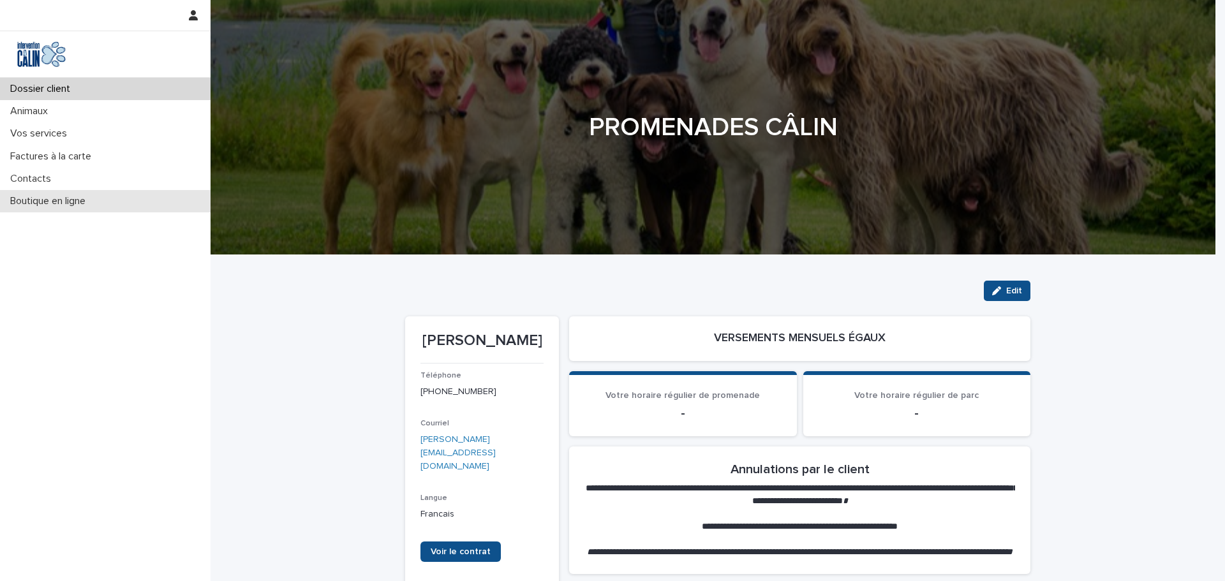 This screenshot has width=1225, height=581. What do you see at coordinates (916, 396) in the screenshot?
I see `span: Votre horaire régulier de parc` at bounding box center [916, 396].